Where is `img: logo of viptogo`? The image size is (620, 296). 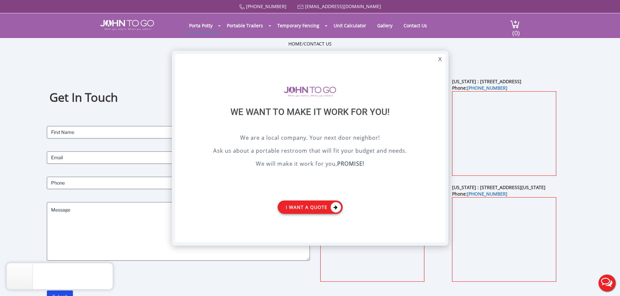
img: logo of viptogo is located at coordinates (310, 92).